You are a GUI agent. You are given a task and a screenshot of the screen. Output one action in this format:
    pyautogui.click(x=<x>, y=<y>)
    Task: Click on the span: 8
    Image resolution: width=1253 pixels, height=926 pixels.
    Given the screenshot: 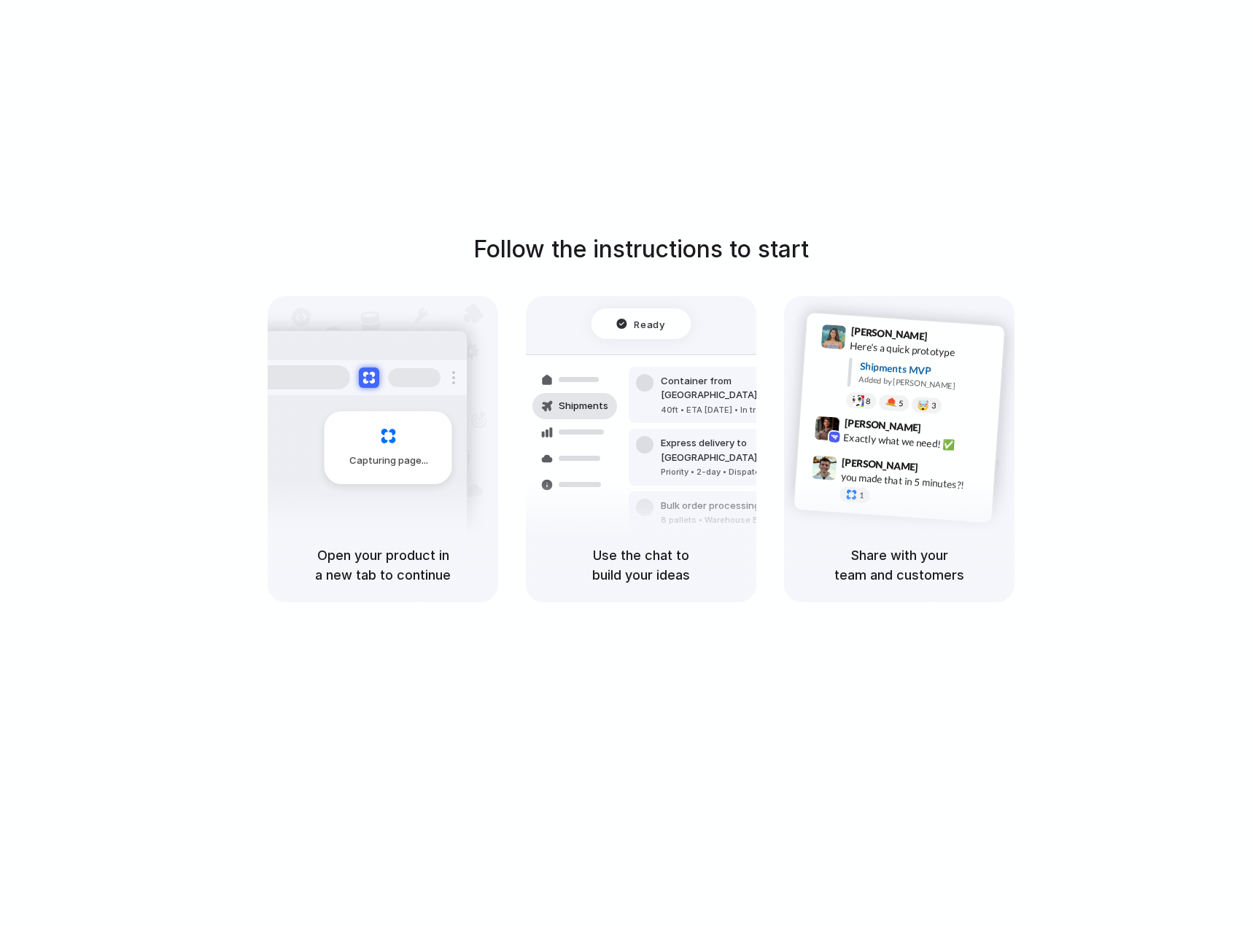 What is the action you would take?
    pyautogui.click(x=868, y=400)
    